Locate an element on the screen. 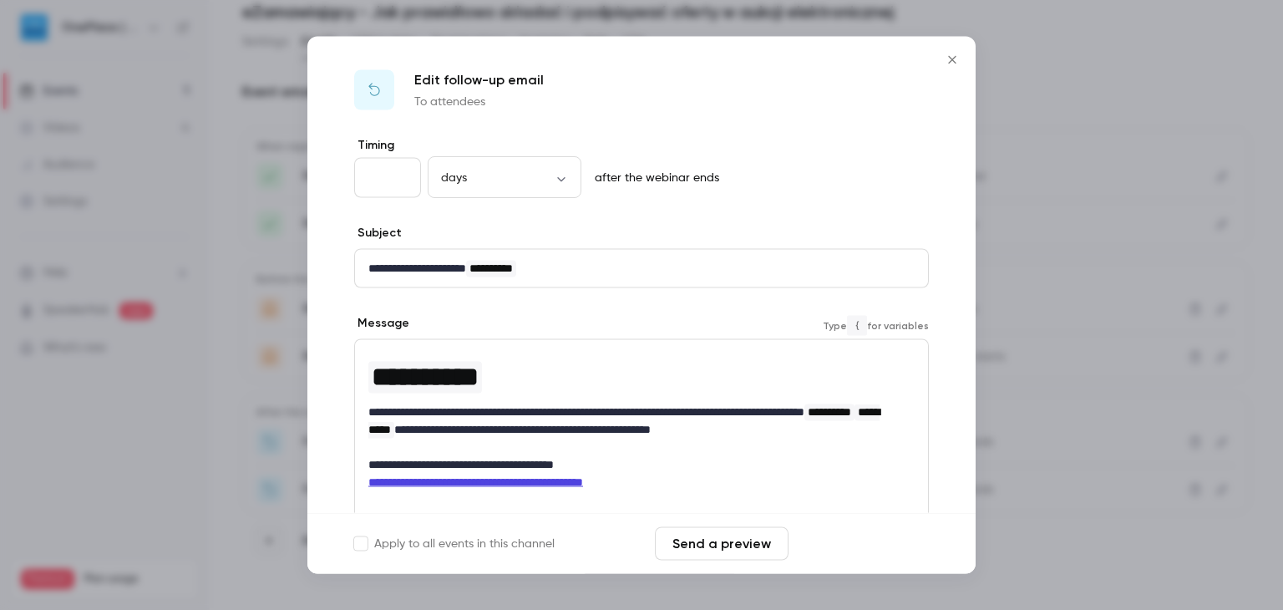 Image resolution: width=1283 pixels, height=610 pixels. label: Apply to all events in this channel is located at coordinates (454, 544).